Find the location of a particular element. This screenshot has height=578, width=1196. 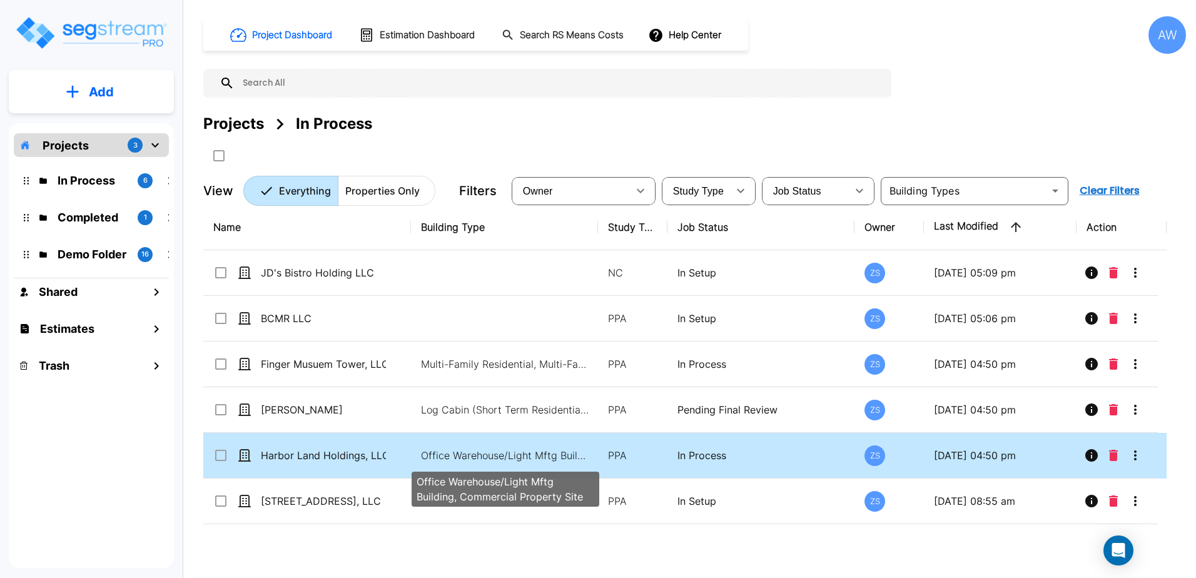

span: Job Status is located at coordinates (797, 191).